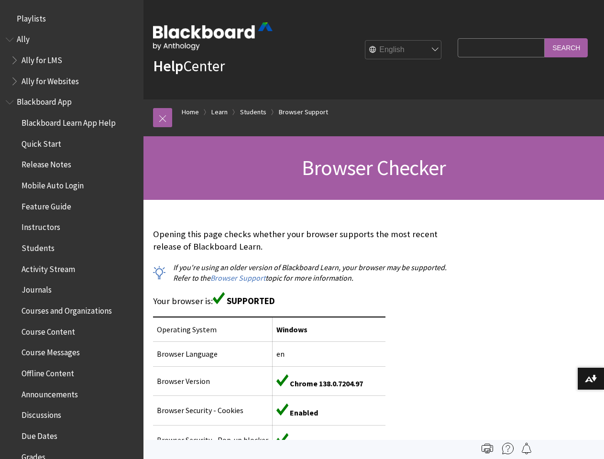 This screenshot has width=604, height=459. Describe the element at coordinates (303, 300) in the screenshot. I see `p: Your browser is:` at that location.